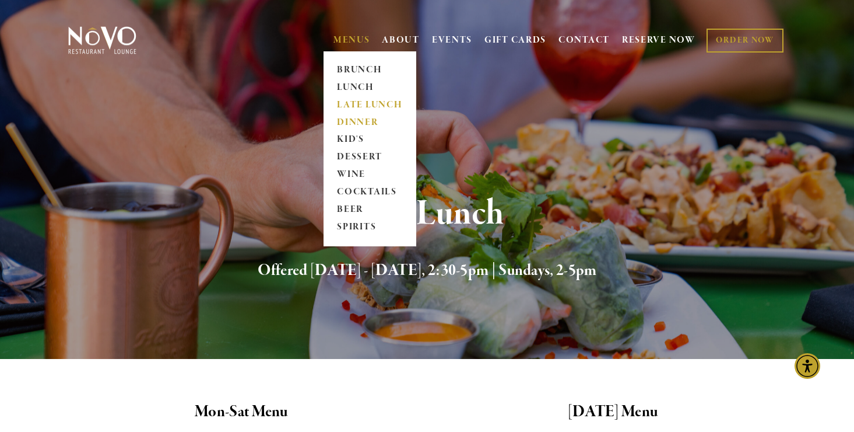  I want to click on img: Novo Restaurant &amp; Lounge, so click(102, 40).